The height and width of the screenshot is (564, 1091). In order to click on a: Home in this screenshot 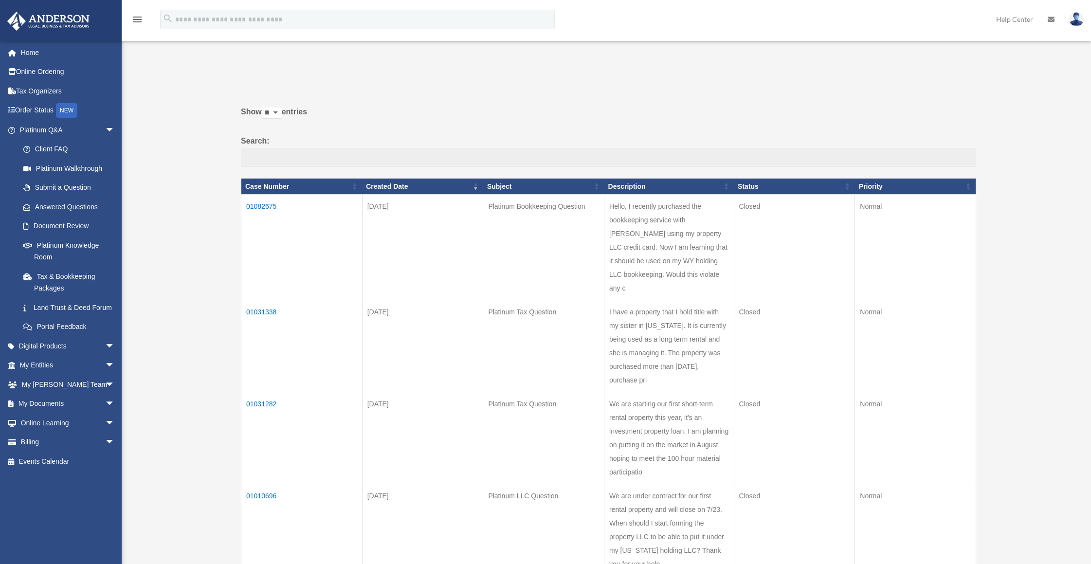, I will do `click(68, 53)`.